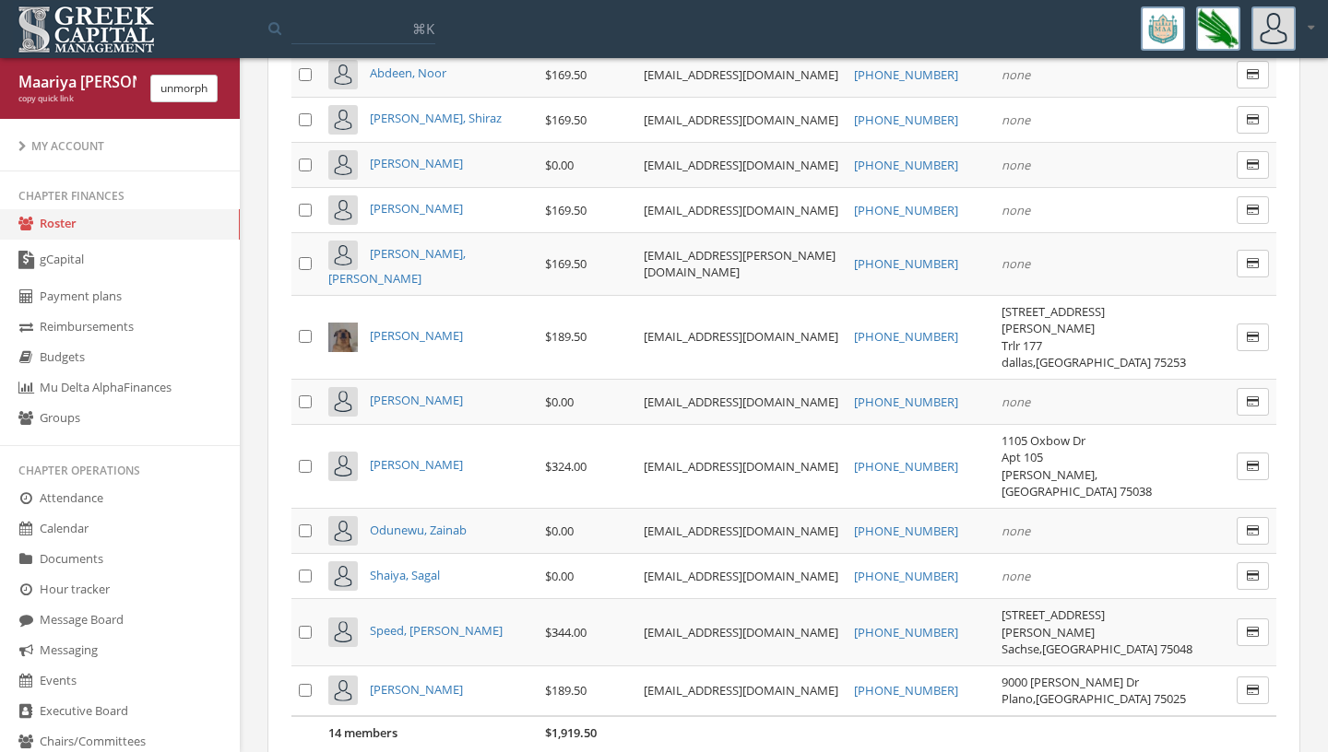 This screenshot has width=1328, height=752. What do you see at coordinates (120, 146) in the screenshot?
I see `div: My Account` at bounding box center [120, 146].